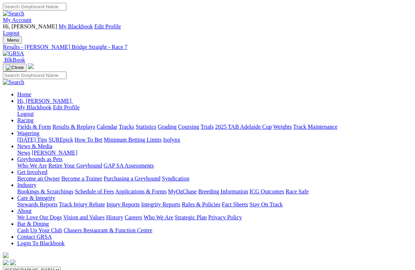 This screenshot has width=415, height=270. Describe the element at coordinates (15, 68) in the screenshot. I see `img: Close` at that location.